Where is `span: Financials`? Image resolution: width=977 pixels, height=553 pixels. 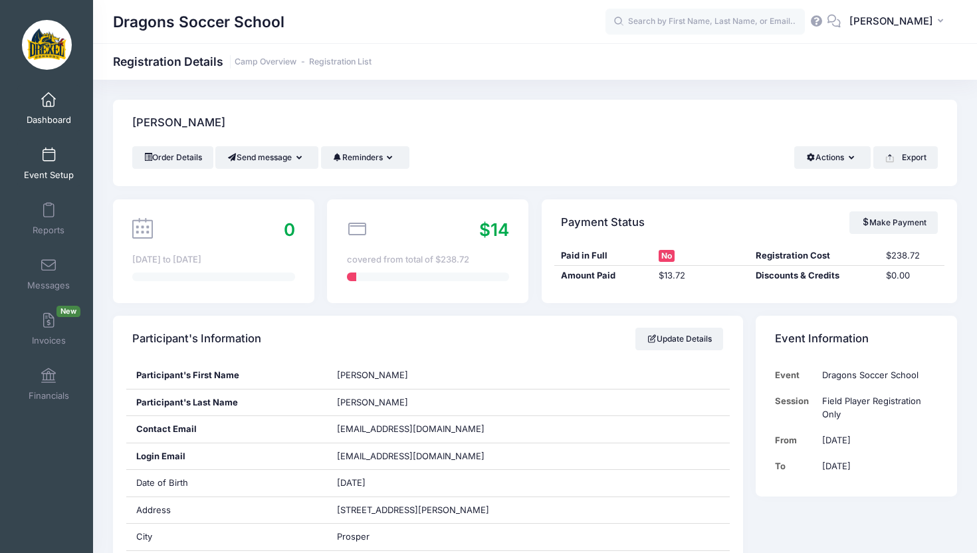 span: Financials is located at coordinates (49, 396).